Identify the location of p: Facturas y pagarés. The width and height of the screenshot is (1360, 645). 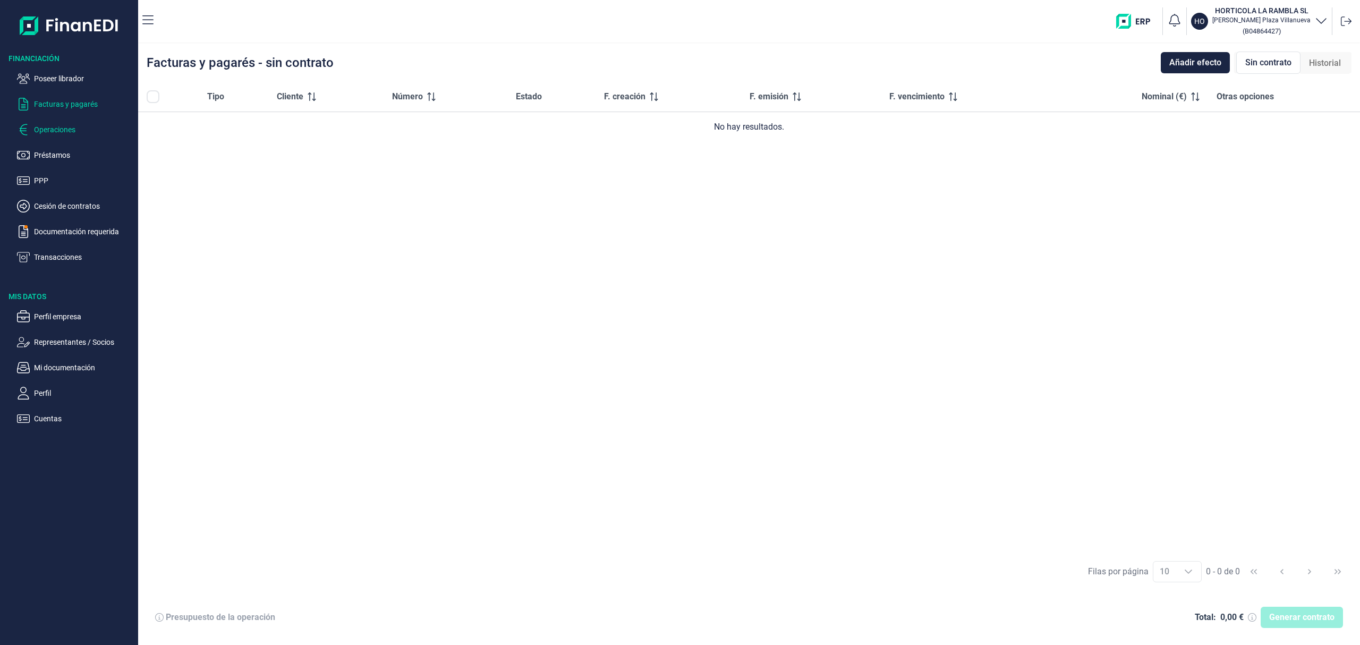
(84, 104).